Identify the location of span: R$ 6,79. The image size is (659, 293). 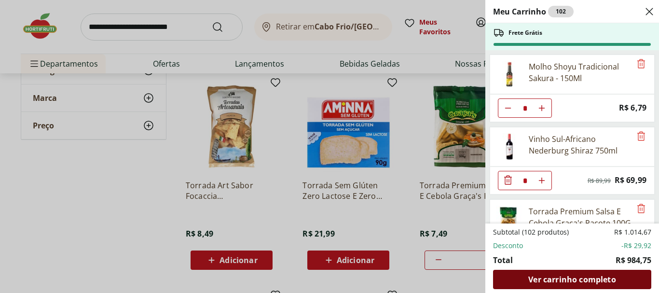
(632, 108).